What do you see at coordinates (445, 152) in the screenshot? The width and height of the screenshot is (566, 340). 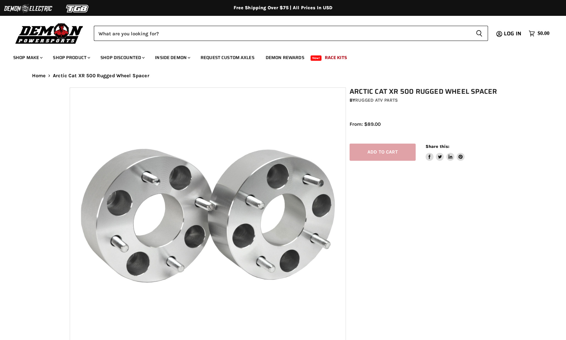 I see `aside: Share this:` at bounding box center [445, 152].